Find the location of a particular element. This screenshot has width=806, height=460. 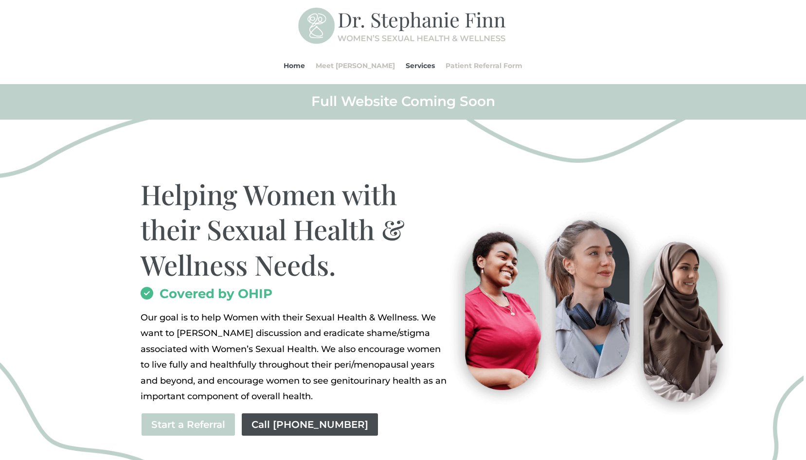

a: Services is located at coordinates (420, 66).